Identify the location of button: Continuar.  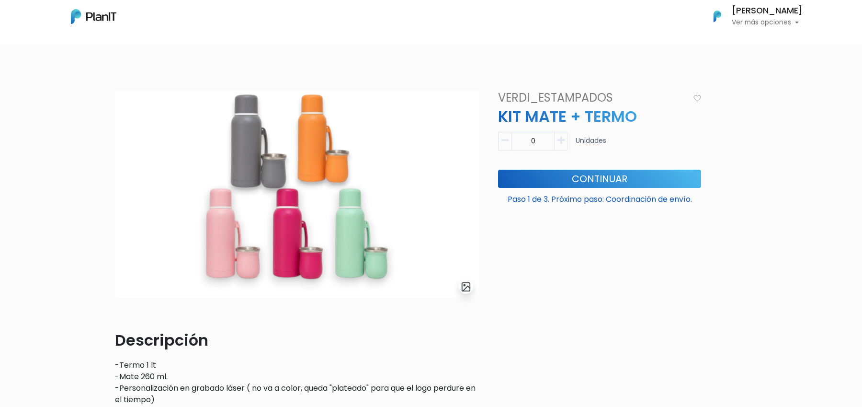
(600, 179).